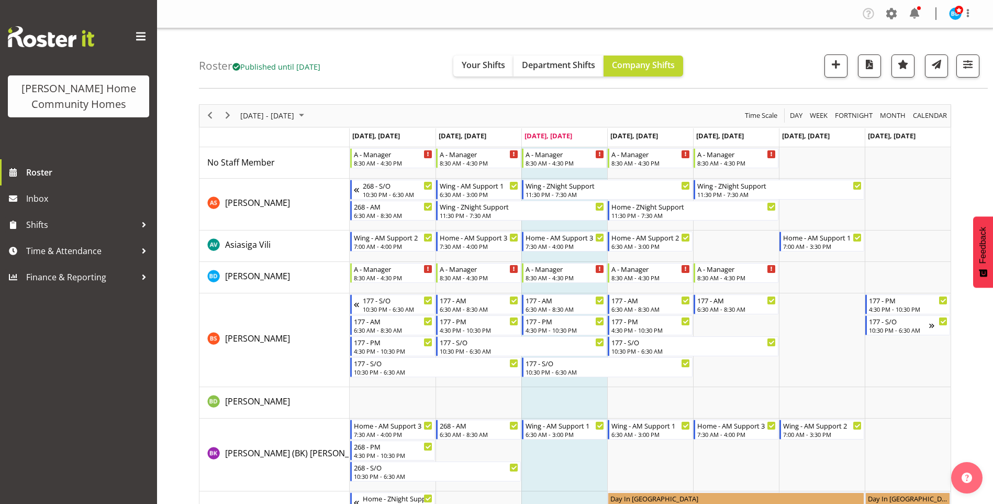 This screenshot has width=993, height=504. Describe the element at coordinates (955, 14) in the screenshot. I see `img: barbara-dunlop8515.jpg` at that location.